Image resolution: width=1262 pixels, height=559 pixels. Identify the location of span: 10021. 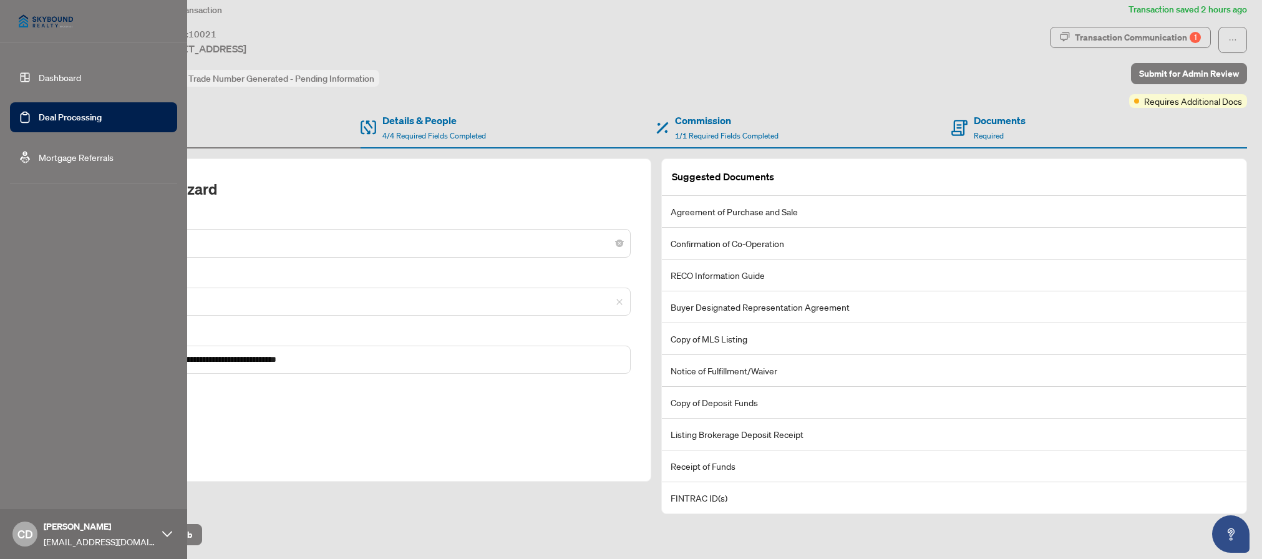
(202, 34).